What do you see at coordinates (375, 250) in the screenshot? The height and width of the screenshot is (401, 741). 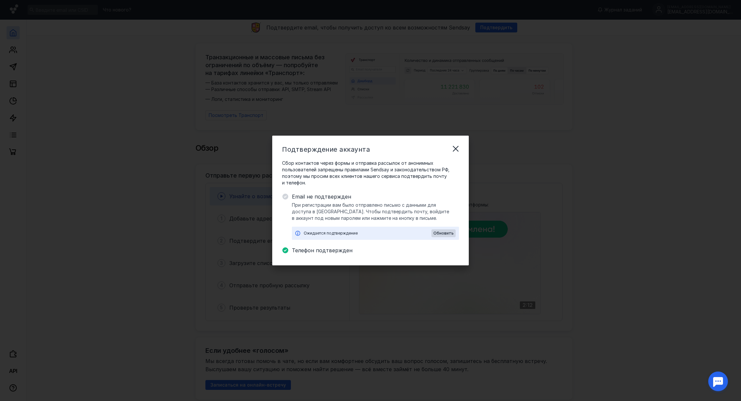 I see `span: Телефон подтвержден` at bounding box center [375, 250].